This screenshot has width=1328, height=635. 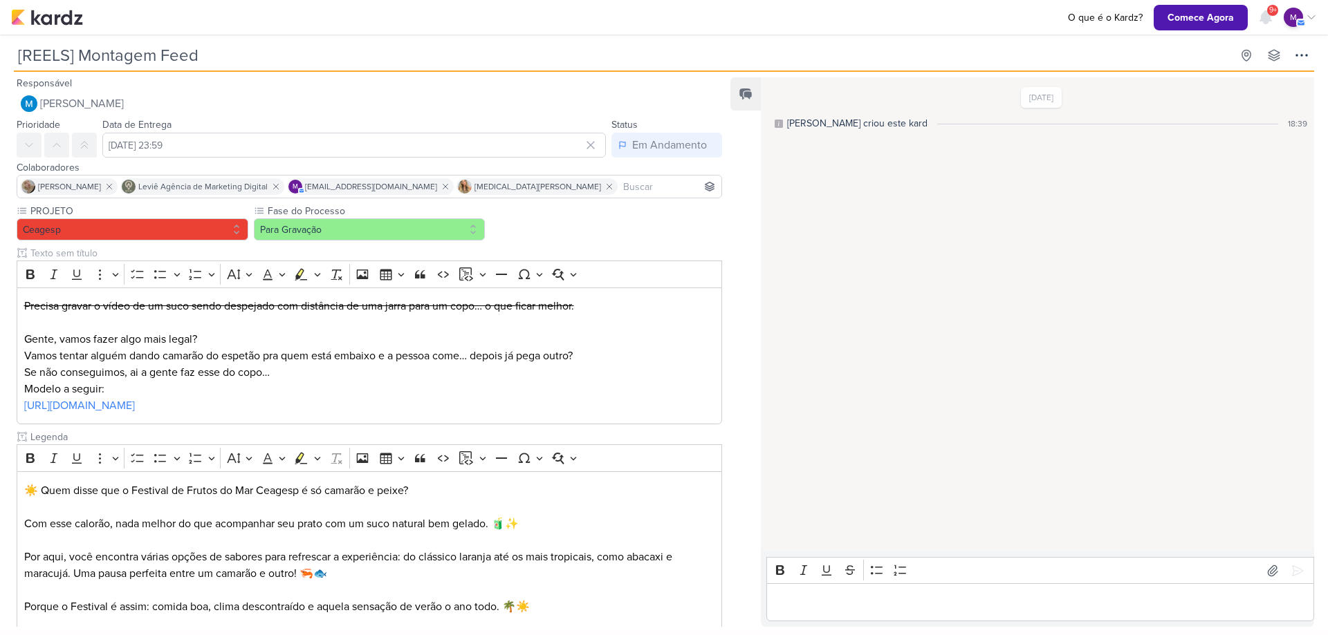 What do you see at coordinates (47, 17) in the screenshot?
I see `img: kardz.app` at bounding box center [47, 17].